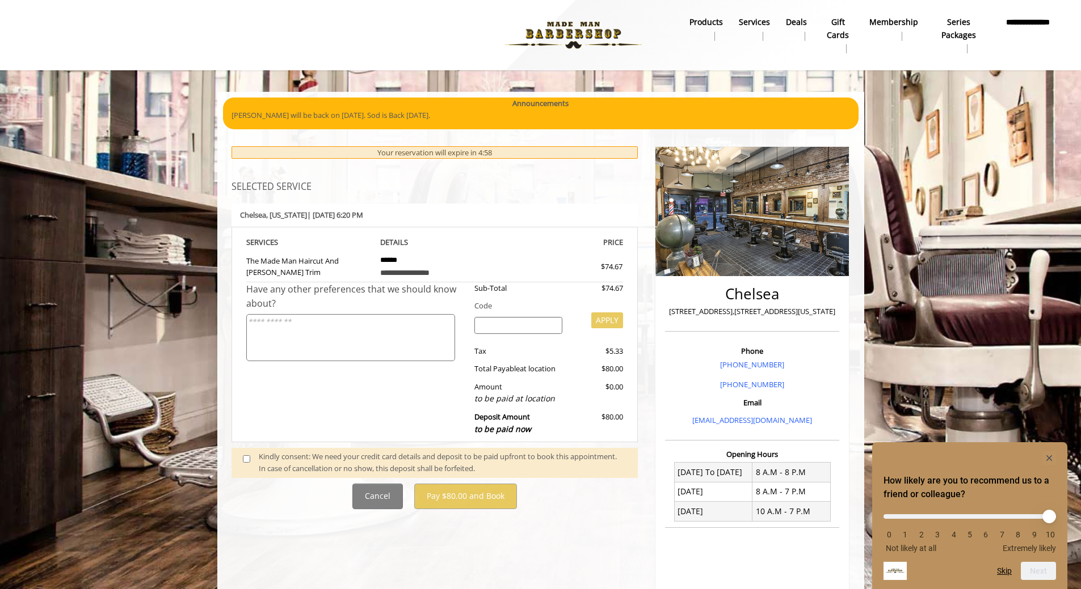  Describe the element at coordinates (706, 29) in the screenshot. I see `a: Productsproducts` at that location.